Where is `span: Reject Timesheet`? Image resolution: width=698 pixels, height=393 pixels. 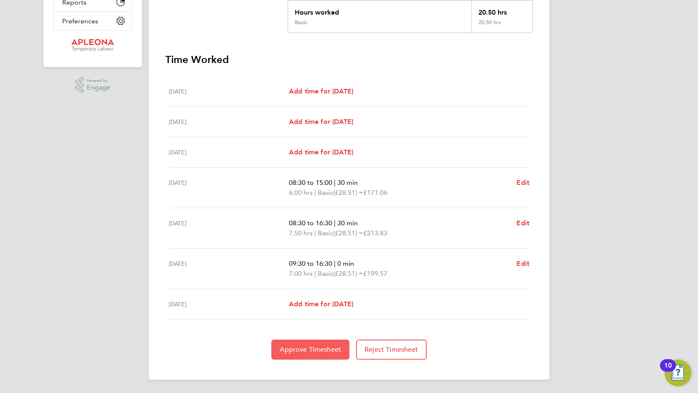
span: Reject Timesheet is located at coordinates (391, 350).